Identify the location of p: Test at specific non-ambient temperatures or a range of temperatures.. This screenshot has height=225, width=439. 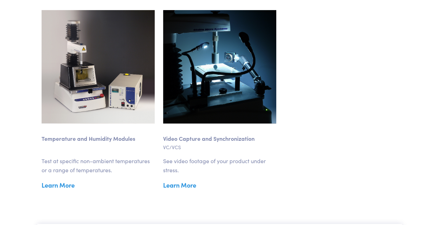
(98, 165).